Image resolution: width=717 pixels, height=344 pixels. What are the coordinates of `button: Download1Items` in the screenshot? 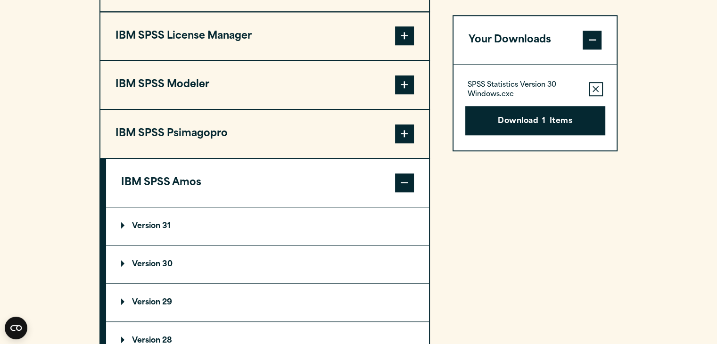 It's located at (535, 121).